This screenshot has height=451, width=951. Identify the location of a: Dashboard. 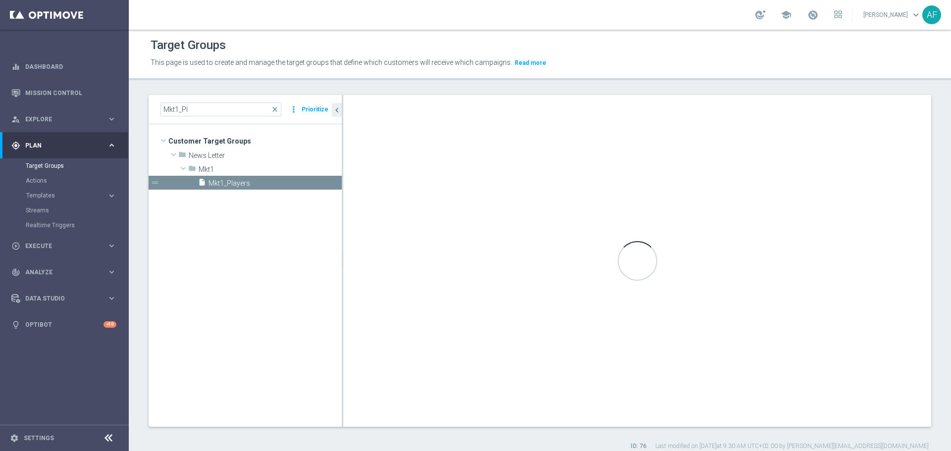
(71, 66).